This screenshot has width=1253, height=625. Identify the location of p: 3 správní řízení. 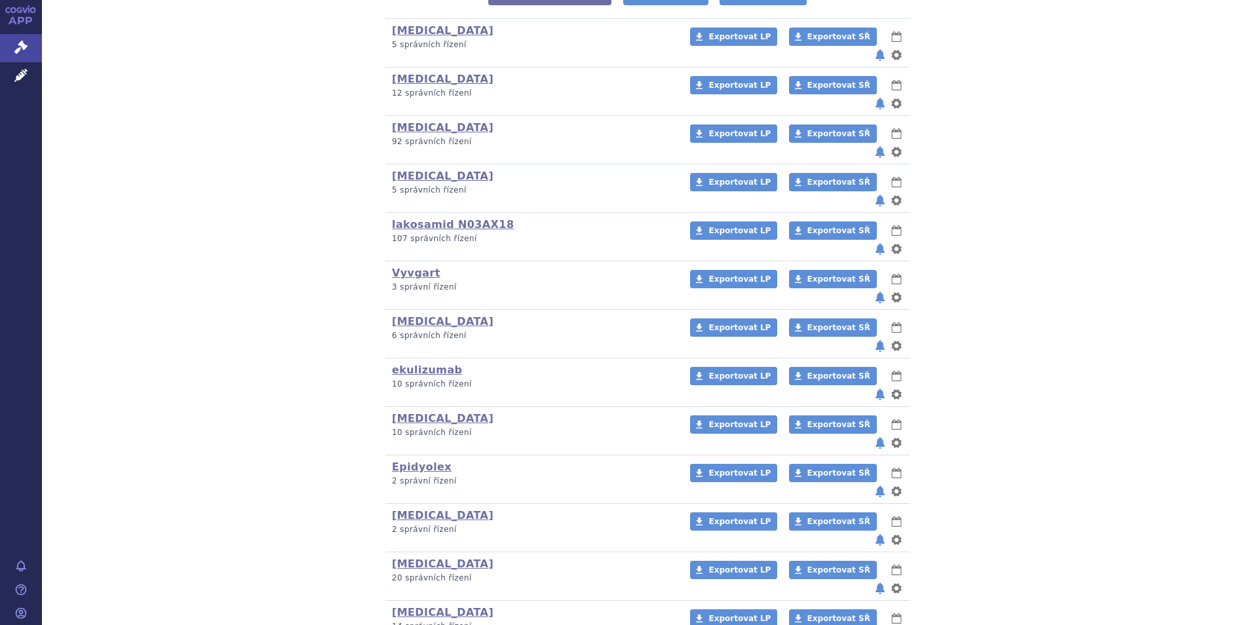
(532, 287).